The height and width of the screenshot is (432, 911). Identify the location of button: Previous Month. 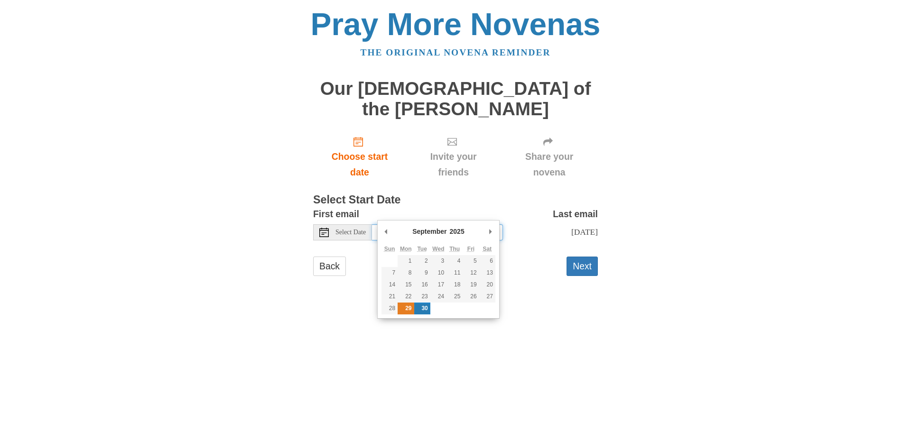
(386, 232).